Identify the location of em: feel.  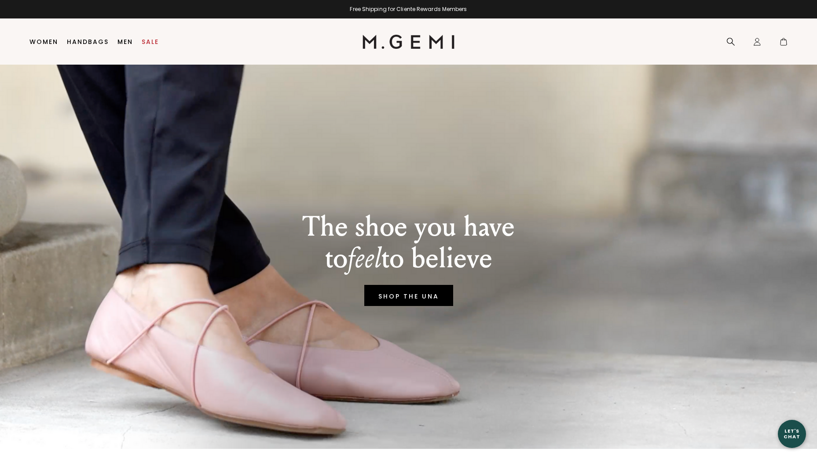
(364, 258).